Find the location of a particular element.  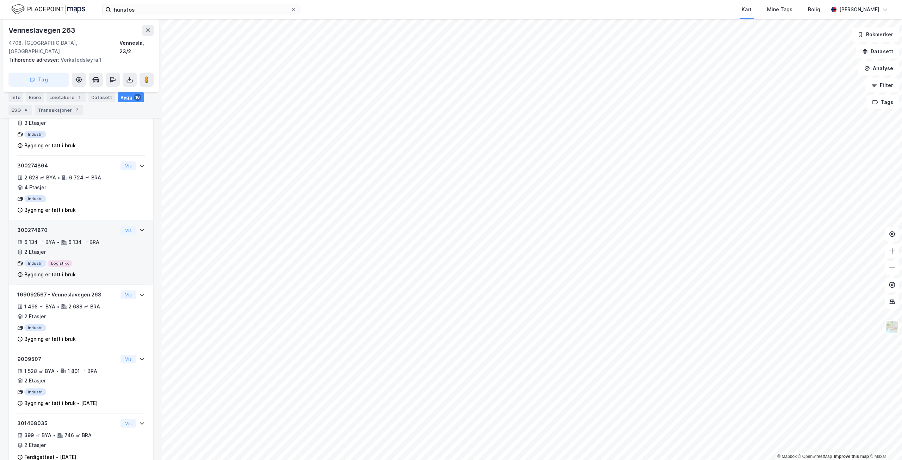

div: 1 801 ㎡ BRA is located at coordinates (82, 371).